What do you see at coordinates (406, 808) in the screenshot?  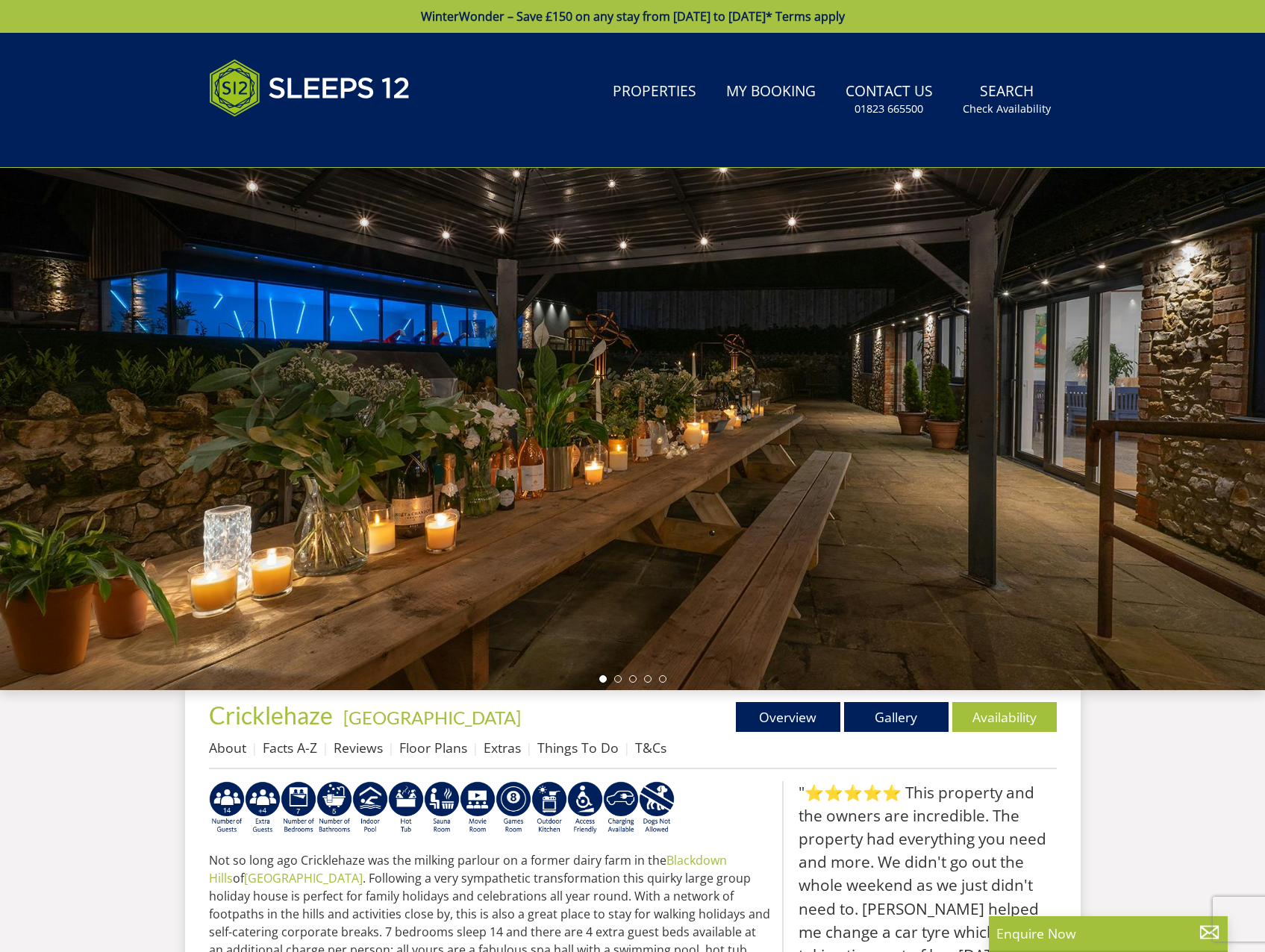 I see `img: AD_4nXcpX5uDwed6-YChlrI2BYOgXwgg3aqYHOhRm0XfZB-YtQW2NrmeCr45vGAfVKUq4uWnc59ZmEsEzoF5o39EWARlT1ewO...` at bounding box center [406, 808].